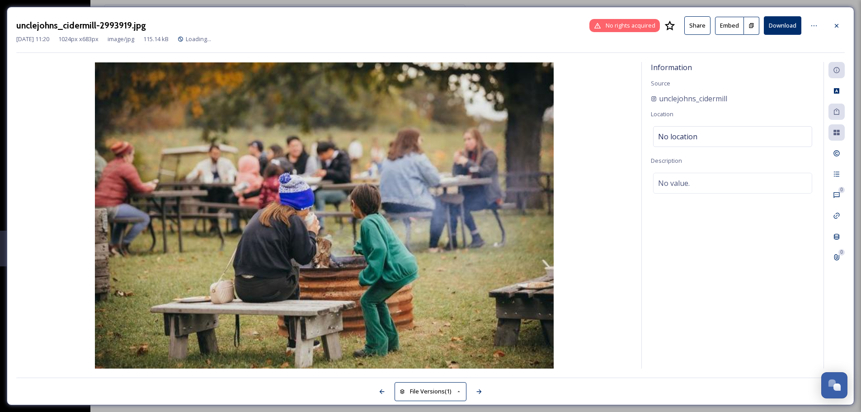 Image resolution: width=861 pixels, height=412 pixels. I want to click on button: Open Chat, so click(835, 385).